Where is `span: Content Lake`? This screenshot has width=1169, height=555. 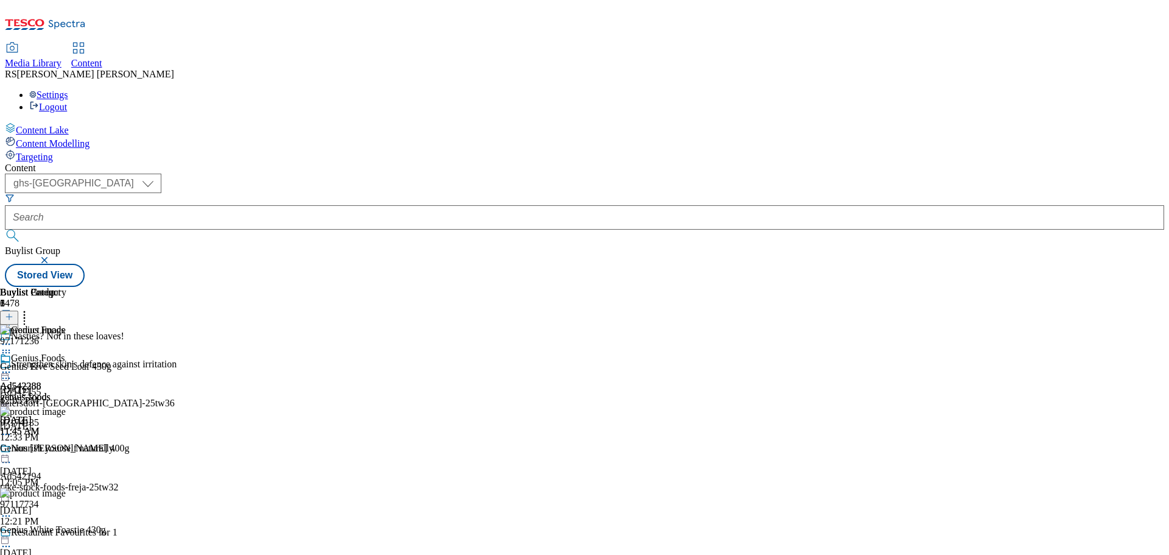
span: Content Lake is located at coordinates (42, 130).